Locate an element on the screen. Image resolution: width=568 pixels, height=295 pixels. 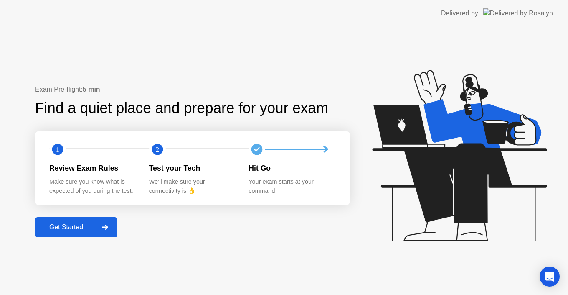
div: We’ll make sure your connectivity is 👌 is located at coordinates (192, 186).